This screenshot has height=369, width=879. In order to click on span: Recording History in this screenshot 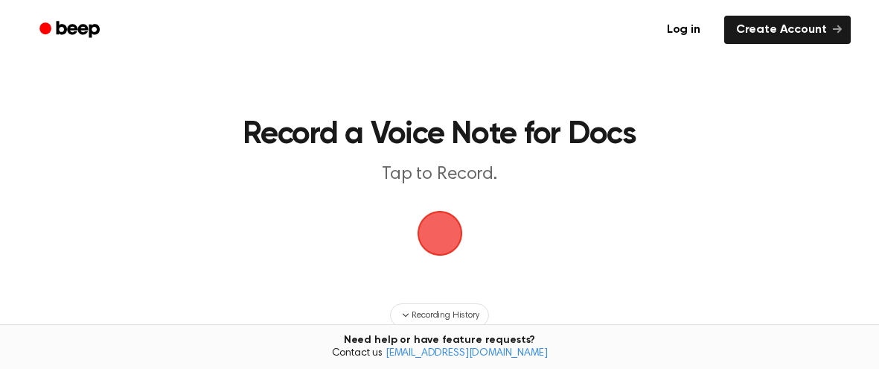, I will do `click(445, 315)`.